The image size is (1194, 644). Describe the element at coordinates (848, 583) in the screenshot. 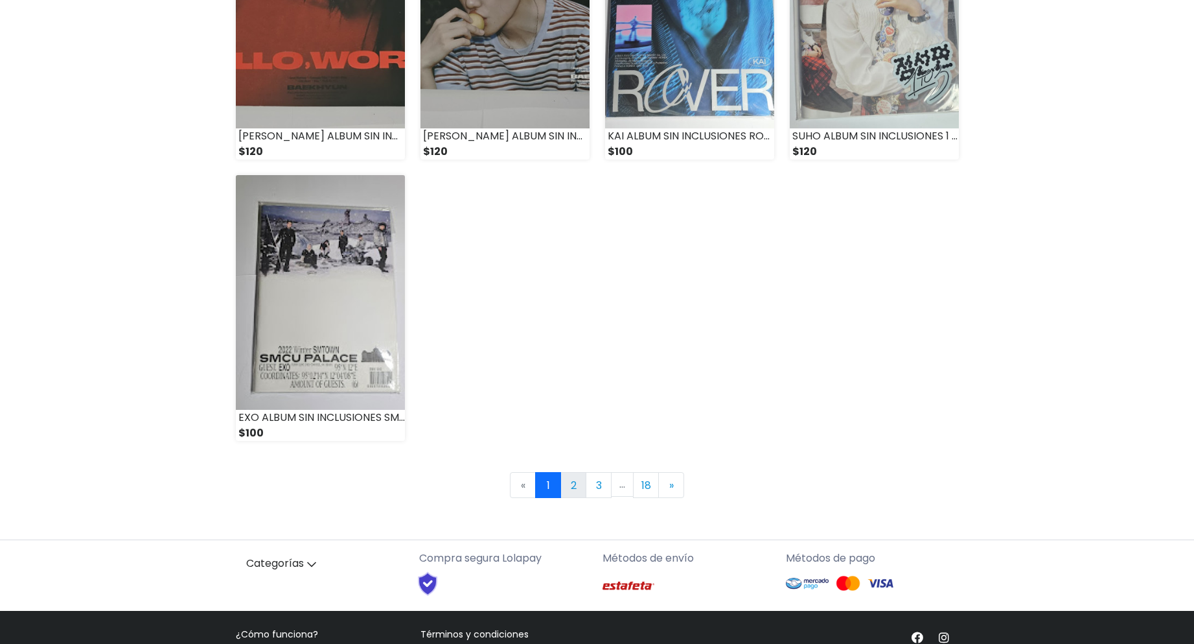

I see `img: Mastercard Logo` at that location.